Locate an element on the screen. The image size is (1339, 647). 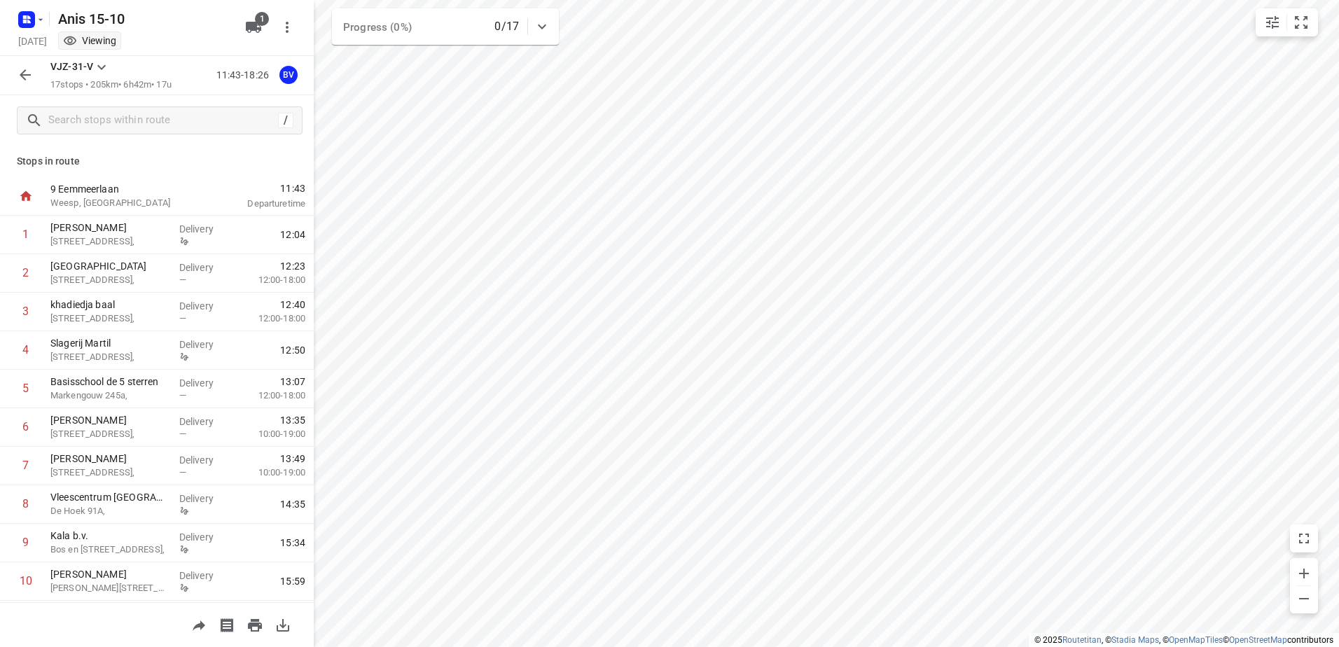
span: Download route is located at coordinates (283, 624).